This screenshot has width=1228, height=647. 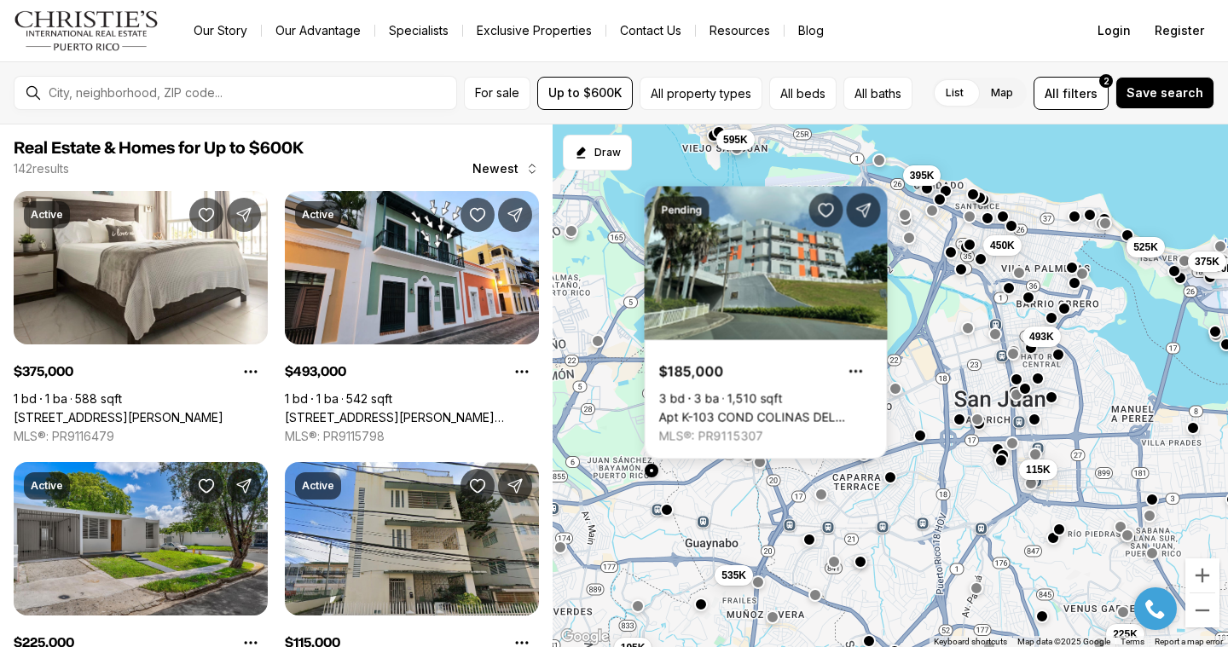 What do you see at coordinates (1165, 93) in the screenshot?
I see `span: Save search` at bounding box center [1165, 93].